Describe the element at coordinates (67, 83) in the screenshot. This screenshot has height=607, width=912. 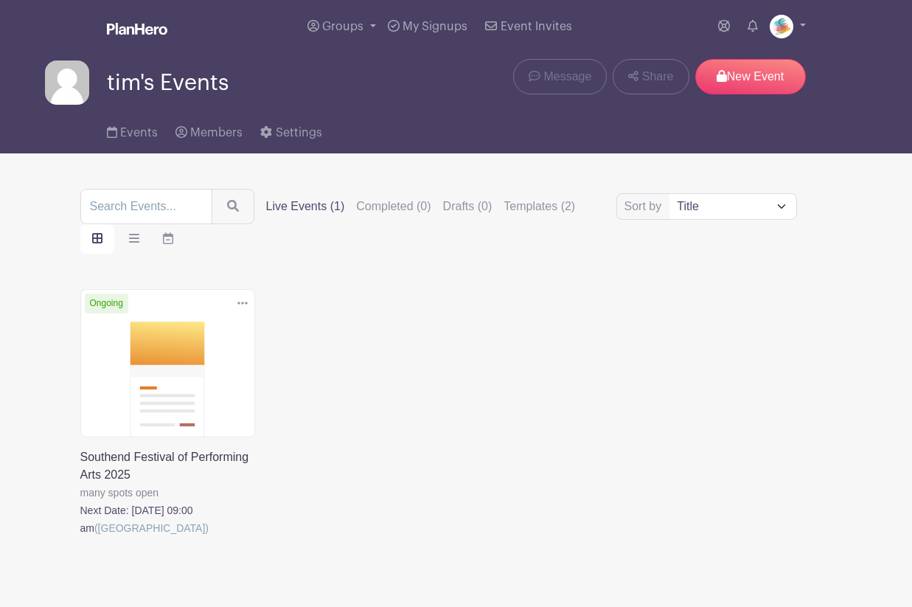
I see `img: default-ce2991bfa6775e67f084385cd625a349d9dcbb7a52a09fb2fda1e96e2d18dcdb.png` at that location.